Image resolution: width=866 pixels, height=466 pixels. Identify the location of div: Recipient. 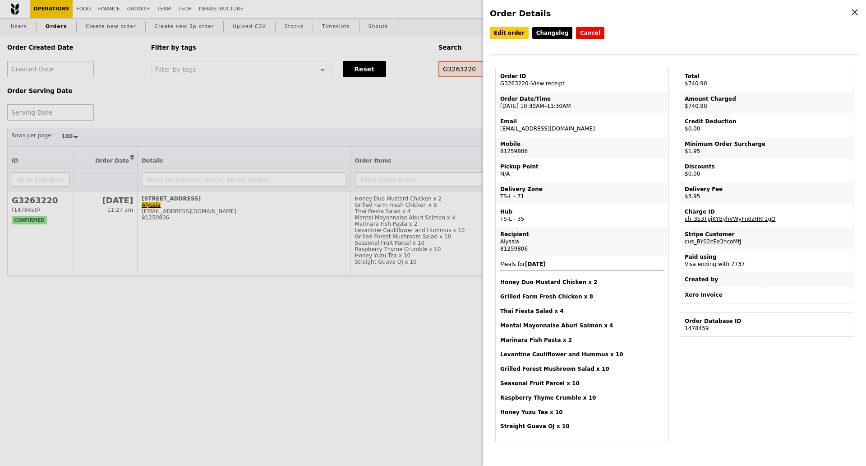
(582, 234).